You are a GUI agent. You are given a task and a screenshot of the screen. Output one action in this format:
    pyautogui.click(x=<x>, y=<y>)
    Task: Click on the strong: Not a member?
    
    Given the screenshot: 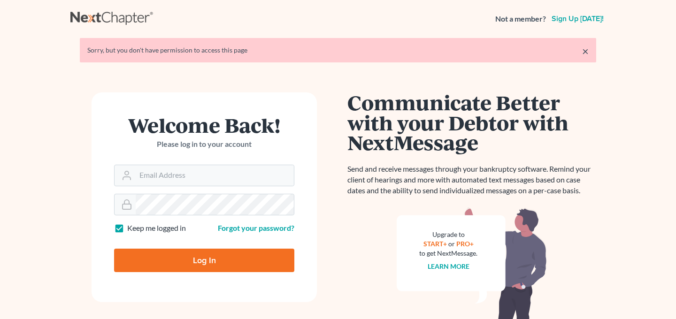 What is the action you would take?
    pyautogui.click(x=520, y=19)
    